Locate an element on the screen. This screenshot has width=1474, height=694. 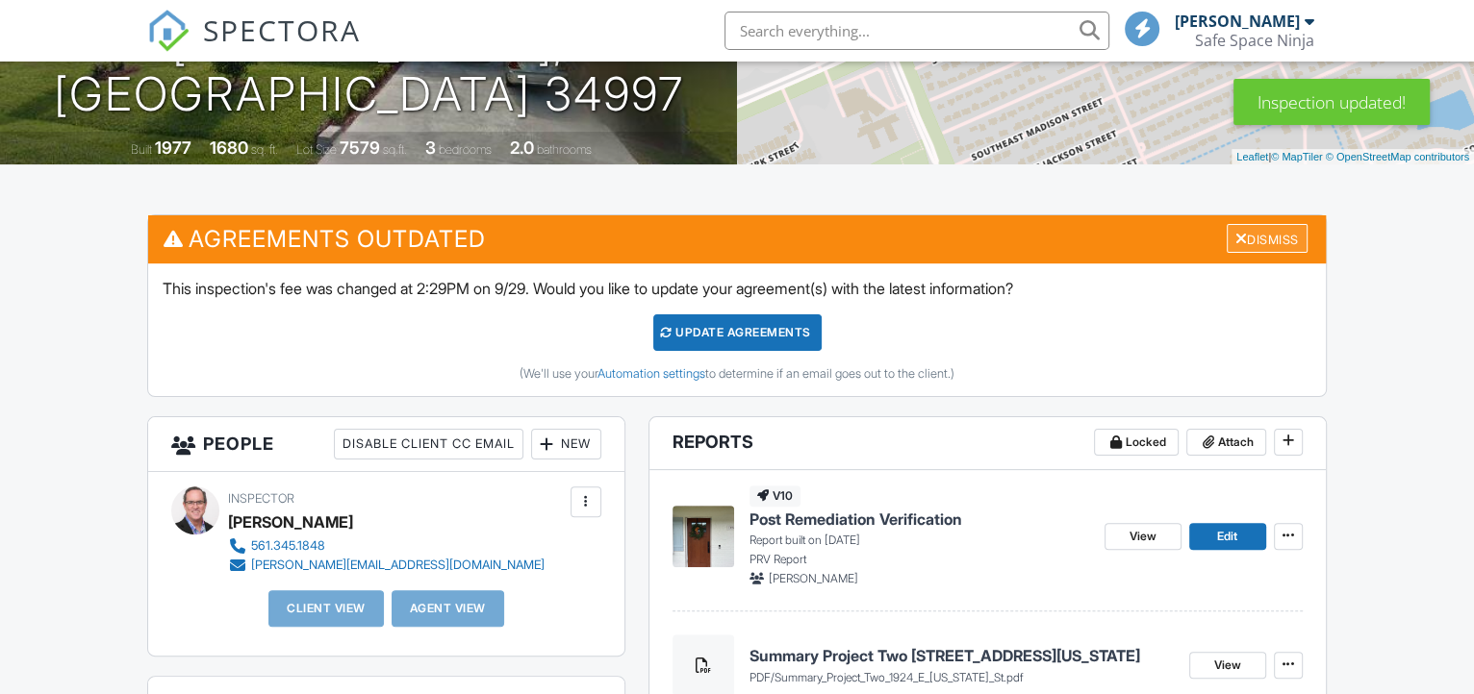
div: 561.345.1848 is located at coordinates (288, 546).